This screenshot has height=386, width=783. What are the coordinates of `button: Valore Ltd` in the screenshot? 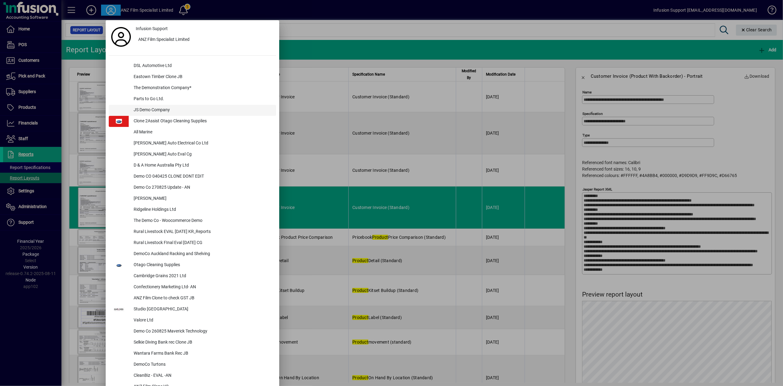 It's located at (192, 321).